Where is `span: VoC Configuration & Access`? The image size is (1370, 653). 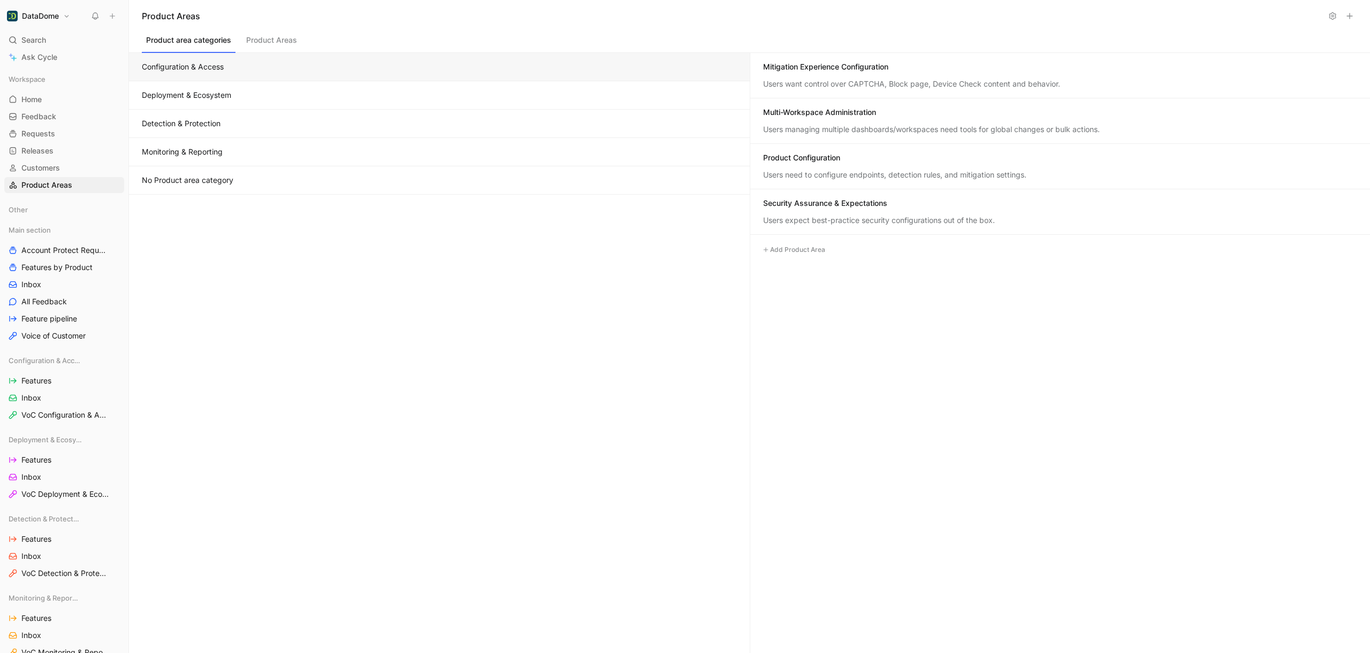
span: VoC Configuration & Access is located at coordinates (66, 415).